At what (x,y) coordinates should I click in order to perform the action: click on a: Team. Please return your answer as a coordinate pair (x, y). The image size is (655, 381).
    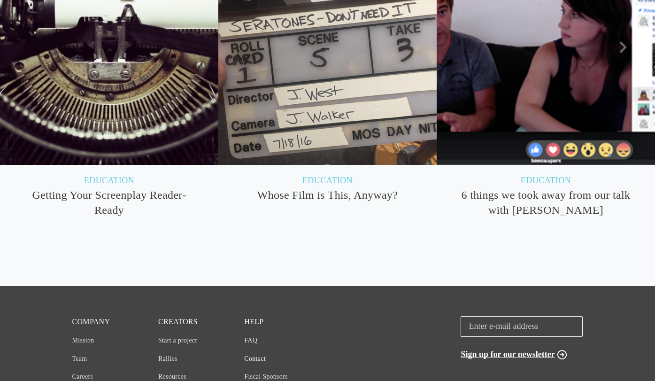
    Looking at the image, I should click on (80, 358).